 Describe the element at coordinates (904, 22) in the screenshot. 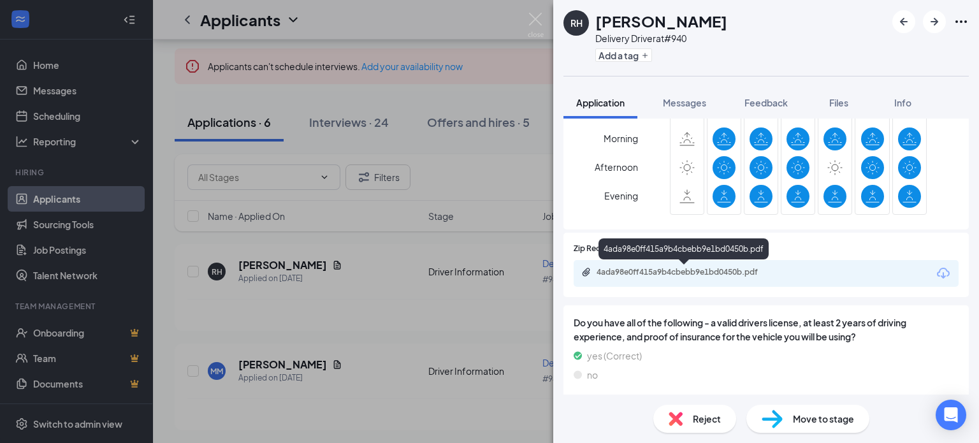

I see `svg: ArrowLeftNew` at that location.